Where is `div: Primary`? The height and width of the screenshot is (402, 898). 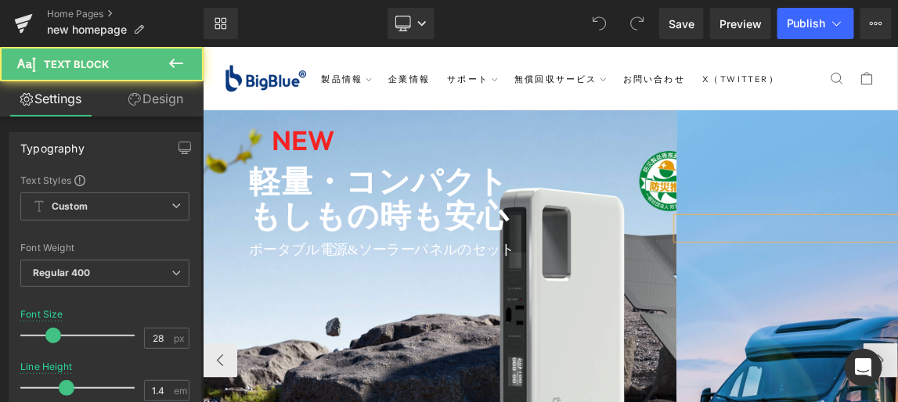 div: Primary is located at coordinates (474, 43).